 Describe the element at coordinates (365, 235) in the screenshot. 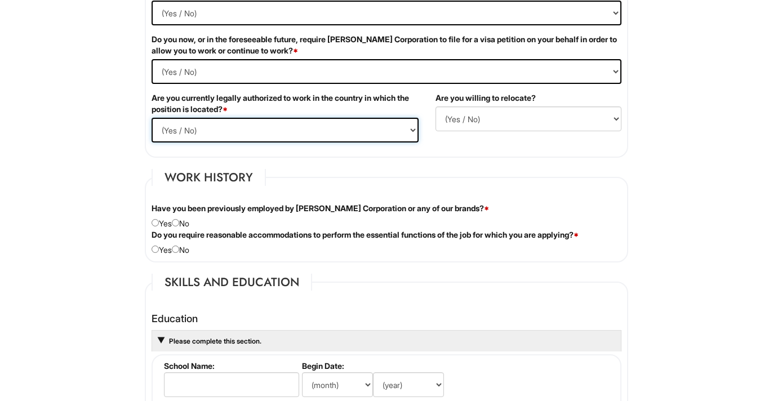

I see `label: Do you require reasonable accommodations to perform the essential functions of the job for which ...` at that location.